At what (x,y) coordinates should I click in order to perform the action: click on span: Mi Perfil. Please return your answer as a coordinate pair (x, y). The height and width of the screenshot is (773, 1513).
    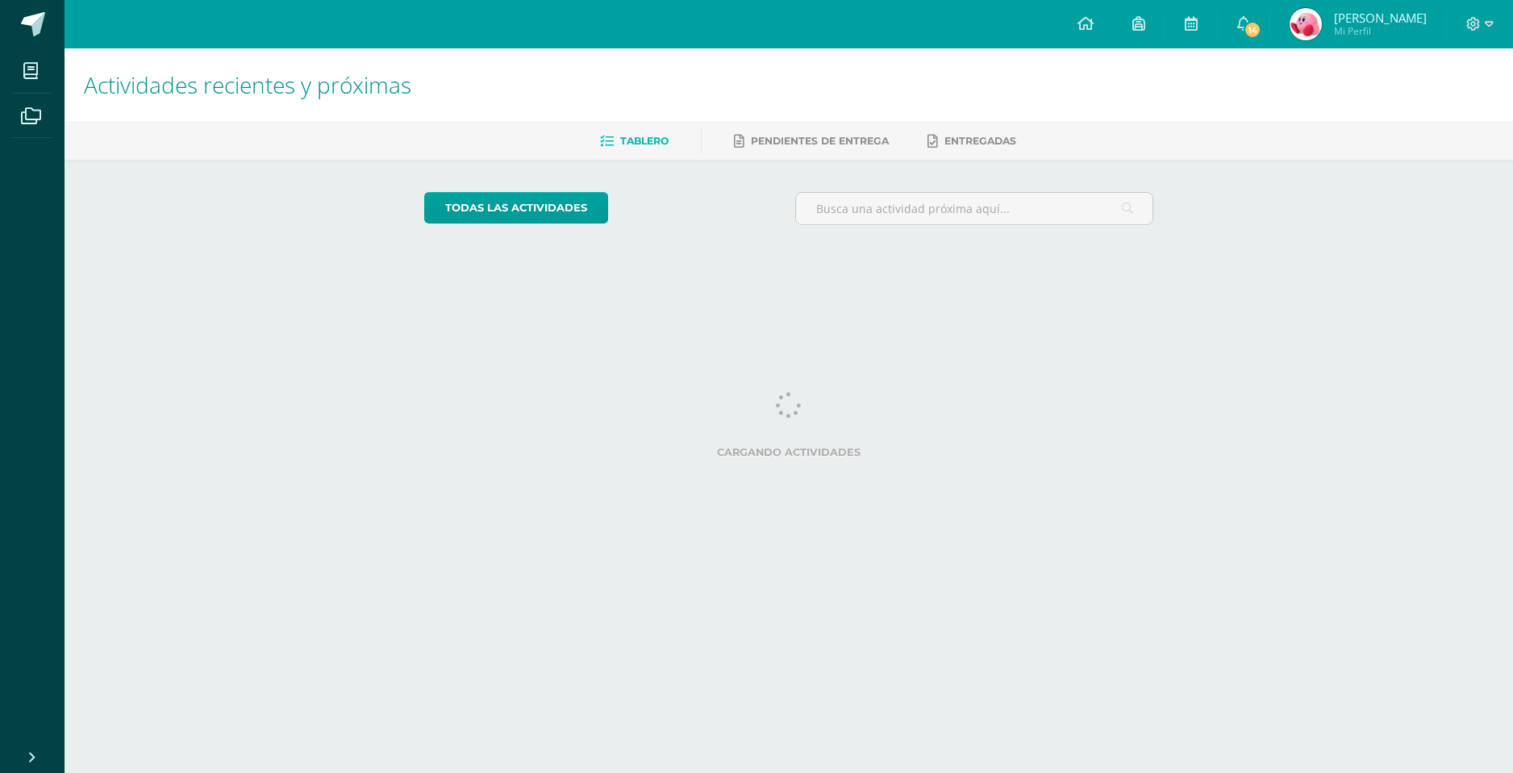
    Looking at the image, I should click on (1380, 31).